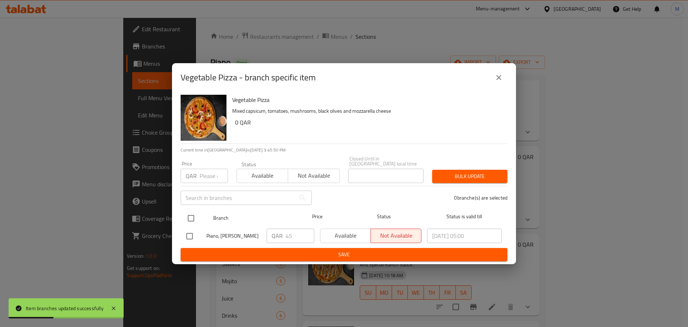  I want to click on h6: Vegetable Pizza, so click(367, 100).